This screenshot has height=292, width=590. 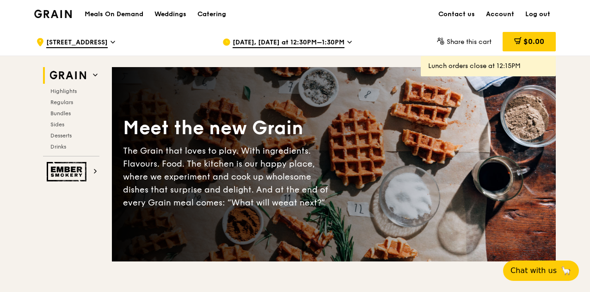 I want to click on div: Lunch orders close at 12:15PM, so click(x=488, y=66).